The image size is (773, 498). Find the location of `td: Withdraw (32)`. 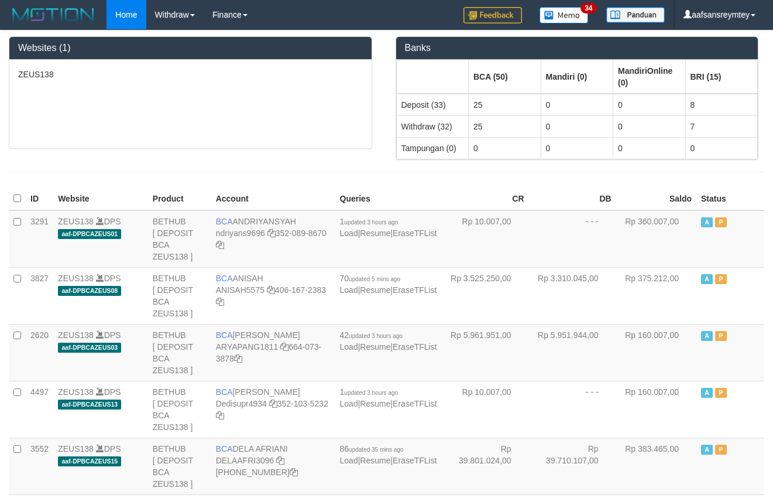

td: Withdraw (32) is located at coordinates (433, 126).